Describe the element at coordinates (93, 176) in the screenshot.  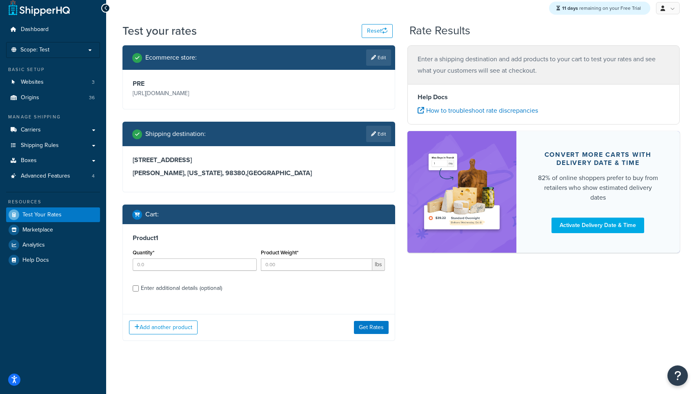
I see `span: 4` at that location.